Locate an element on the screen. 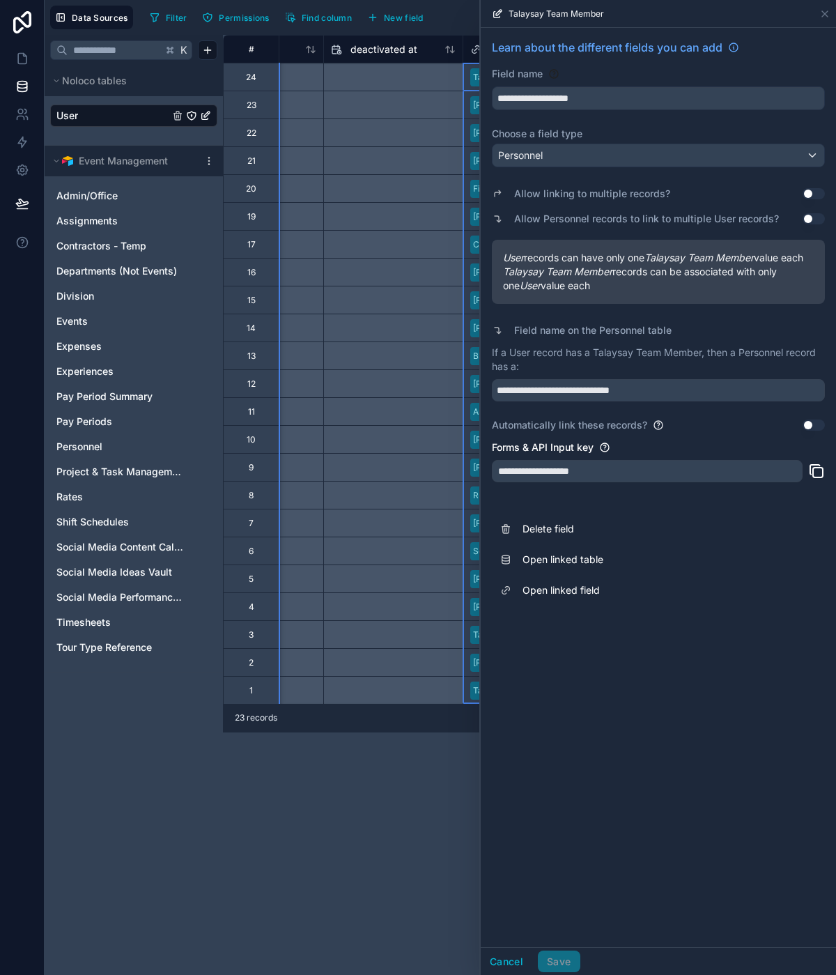 Image resolution: width=836 pixels, height=975 pixels. div: 20 is located at coordinates (251, 189).